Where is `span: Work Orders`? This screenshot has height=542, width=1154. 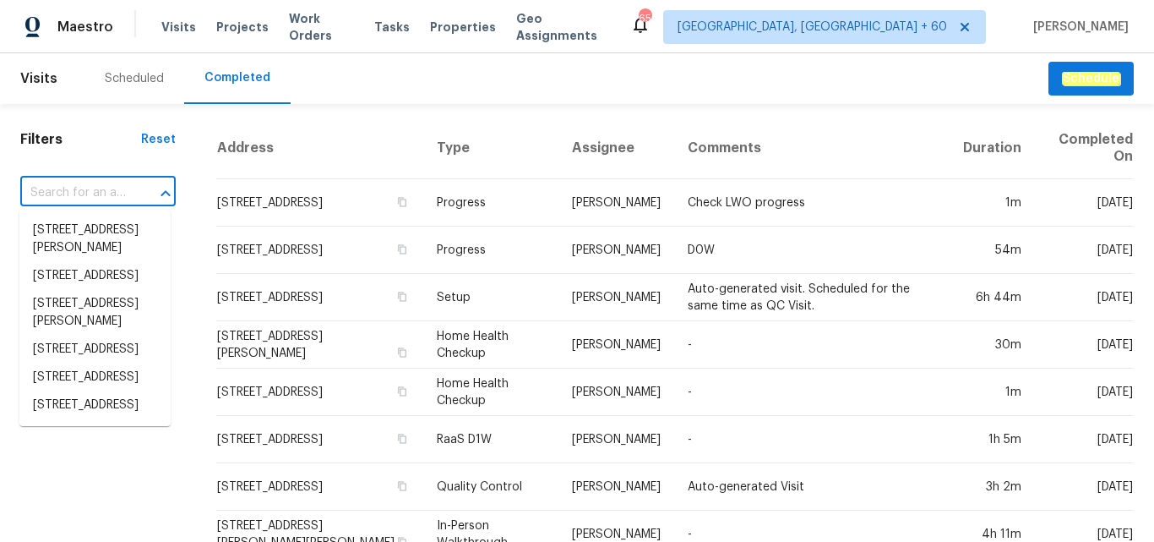 span: Work Orders is located at coordinates (321, 27).